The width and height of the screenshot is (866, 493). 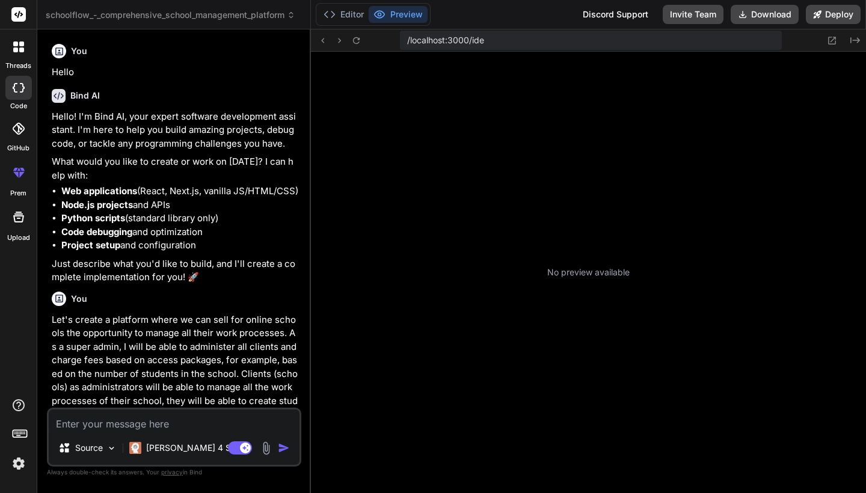 What do you see at coordinates (765, 14) in the screenshot?
I see `button: Download` at bounding box center [765, 14].